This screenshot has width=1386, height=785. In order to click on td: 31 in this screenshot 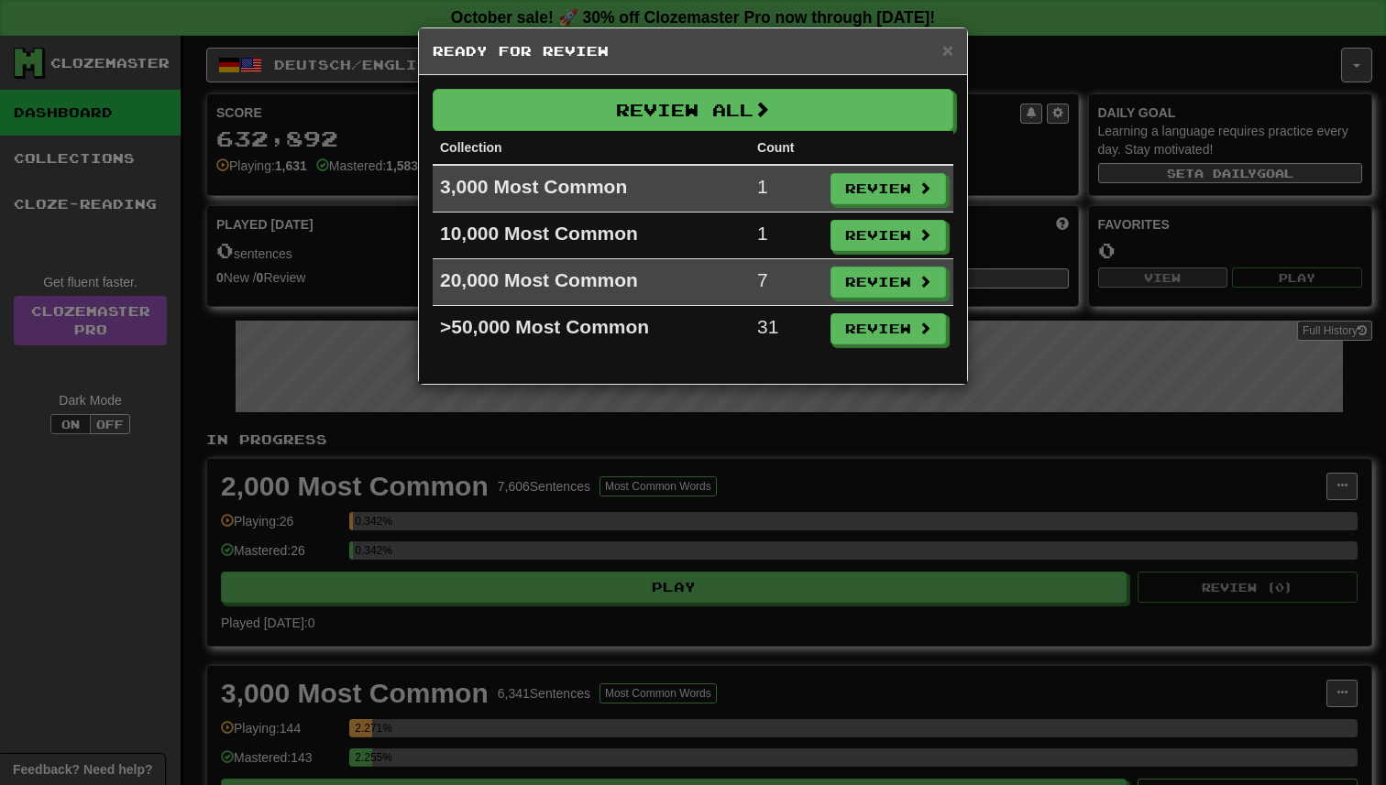, I will do `click(786, 329)`.